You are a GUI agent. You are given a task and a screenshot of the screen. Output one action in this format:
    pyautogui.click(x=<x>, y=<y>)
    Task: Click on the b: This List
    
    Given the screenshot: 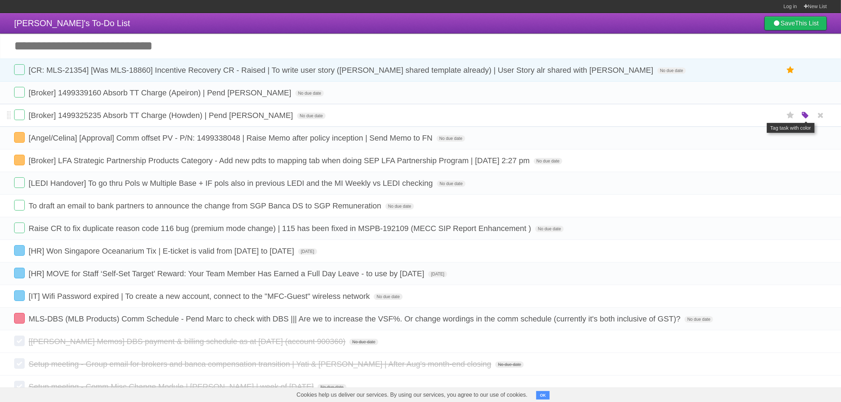 What is the action you would take?
    pyautogui.click(x=807, y=23)
    